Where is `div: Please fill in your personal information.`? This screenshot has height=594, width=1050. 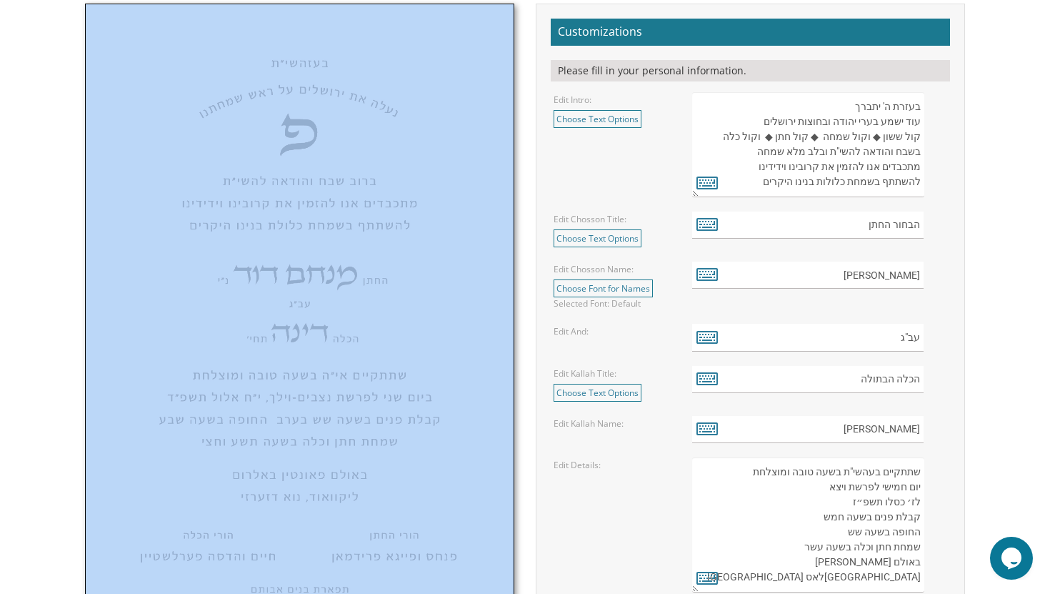 div: Please fill in your personal information. is located at coordinates (750, 71).